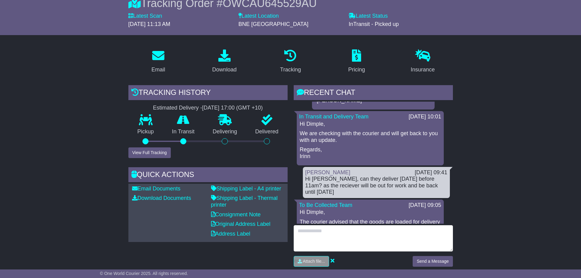 The height and width of the screenshot is (278, 581). Describe the element at coordinates (368, 16) in the screenshot. I see `label: Latest Status` at that location.